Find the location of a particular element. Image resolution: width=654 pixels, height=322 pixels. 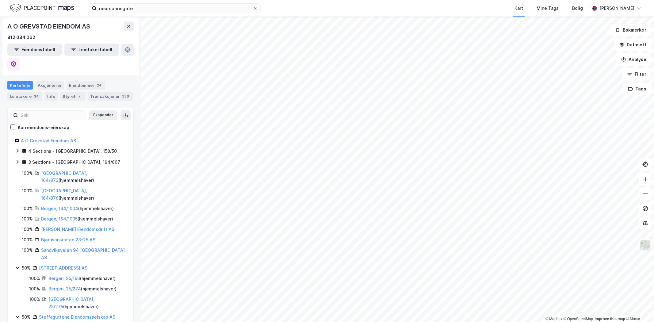

img: Z is located at coordinates (646, 245).